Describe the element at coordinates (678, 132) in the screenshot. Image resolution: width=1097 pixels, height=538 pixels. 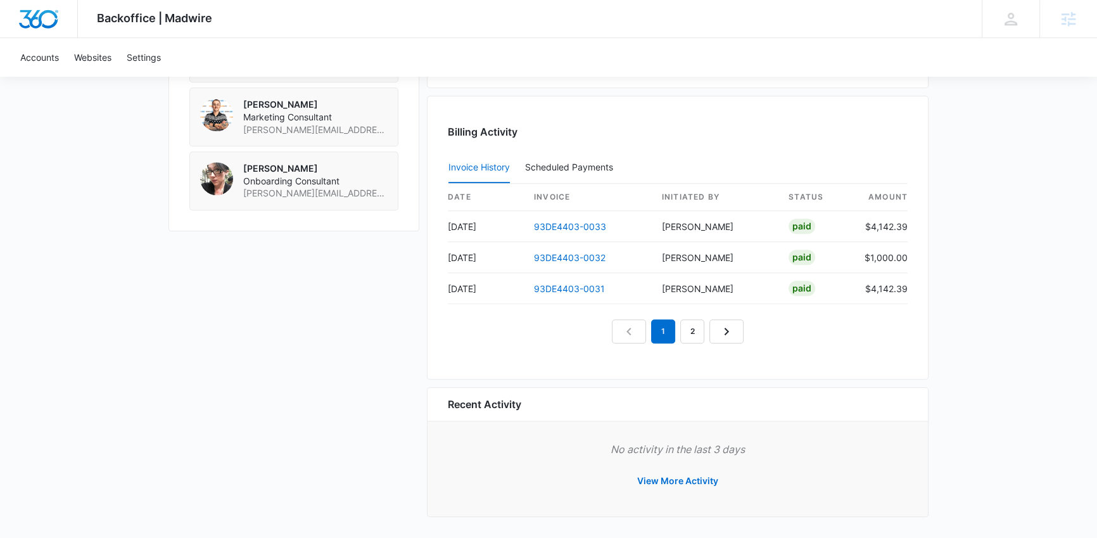
I see `h3: Billing Activity` at that location.